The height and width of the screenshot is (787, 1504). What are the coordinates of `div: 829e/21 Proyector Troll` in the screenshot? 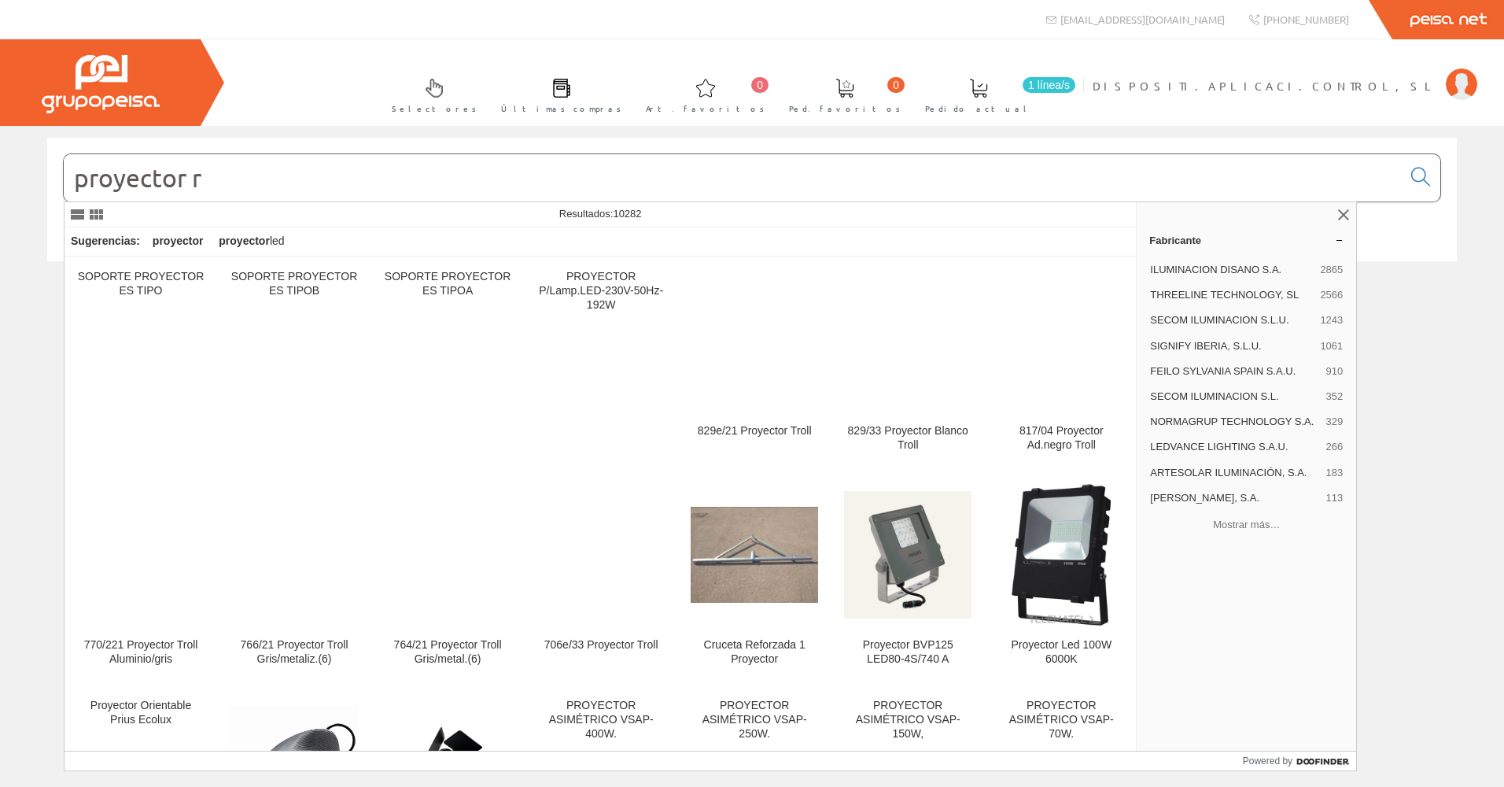 It's located at (754, 431).